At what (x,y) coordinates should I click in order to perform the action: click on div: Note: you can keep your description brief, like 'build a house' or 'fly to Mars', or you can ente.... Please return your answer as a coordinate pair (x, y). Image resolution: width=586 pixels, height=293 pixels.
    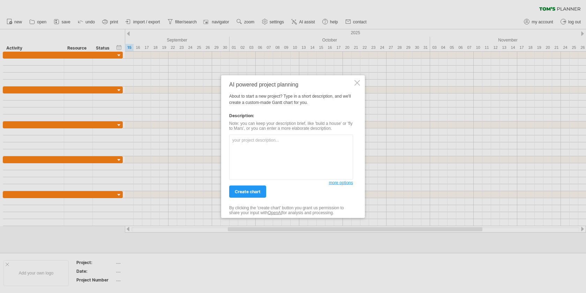
    Looking at the image, I should click on (291, 126).